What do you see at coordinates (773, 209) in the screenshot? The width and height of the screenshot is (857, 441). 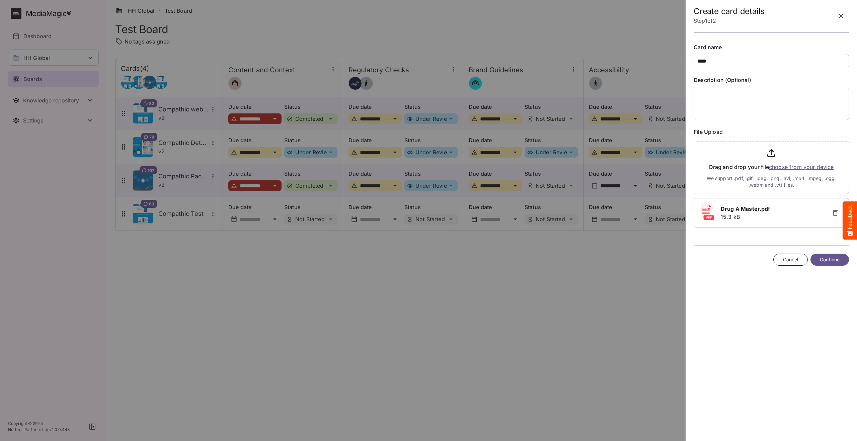 I see `a: Drug A Master.pdf` at bounding box center [773, 209].